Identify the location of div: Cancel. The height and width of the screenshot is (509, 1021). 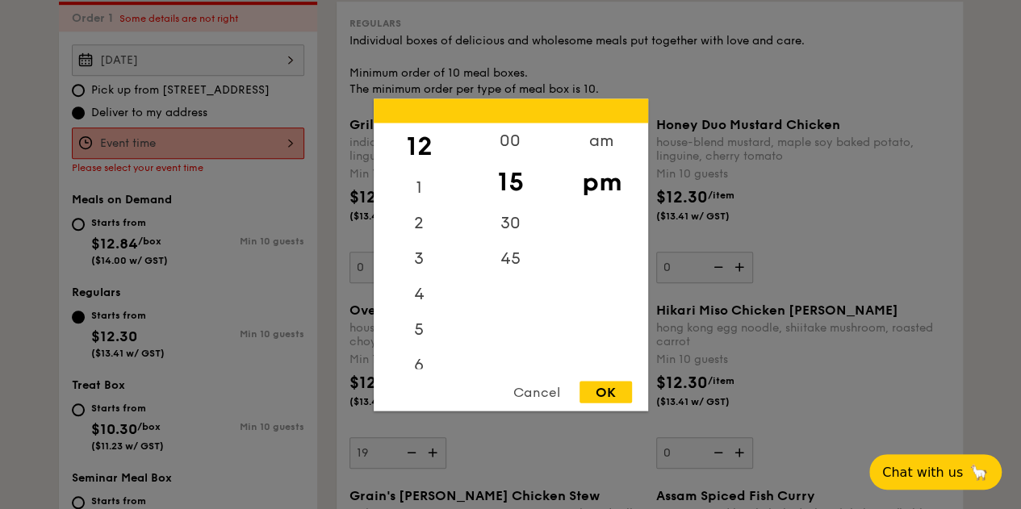
(536, 391).